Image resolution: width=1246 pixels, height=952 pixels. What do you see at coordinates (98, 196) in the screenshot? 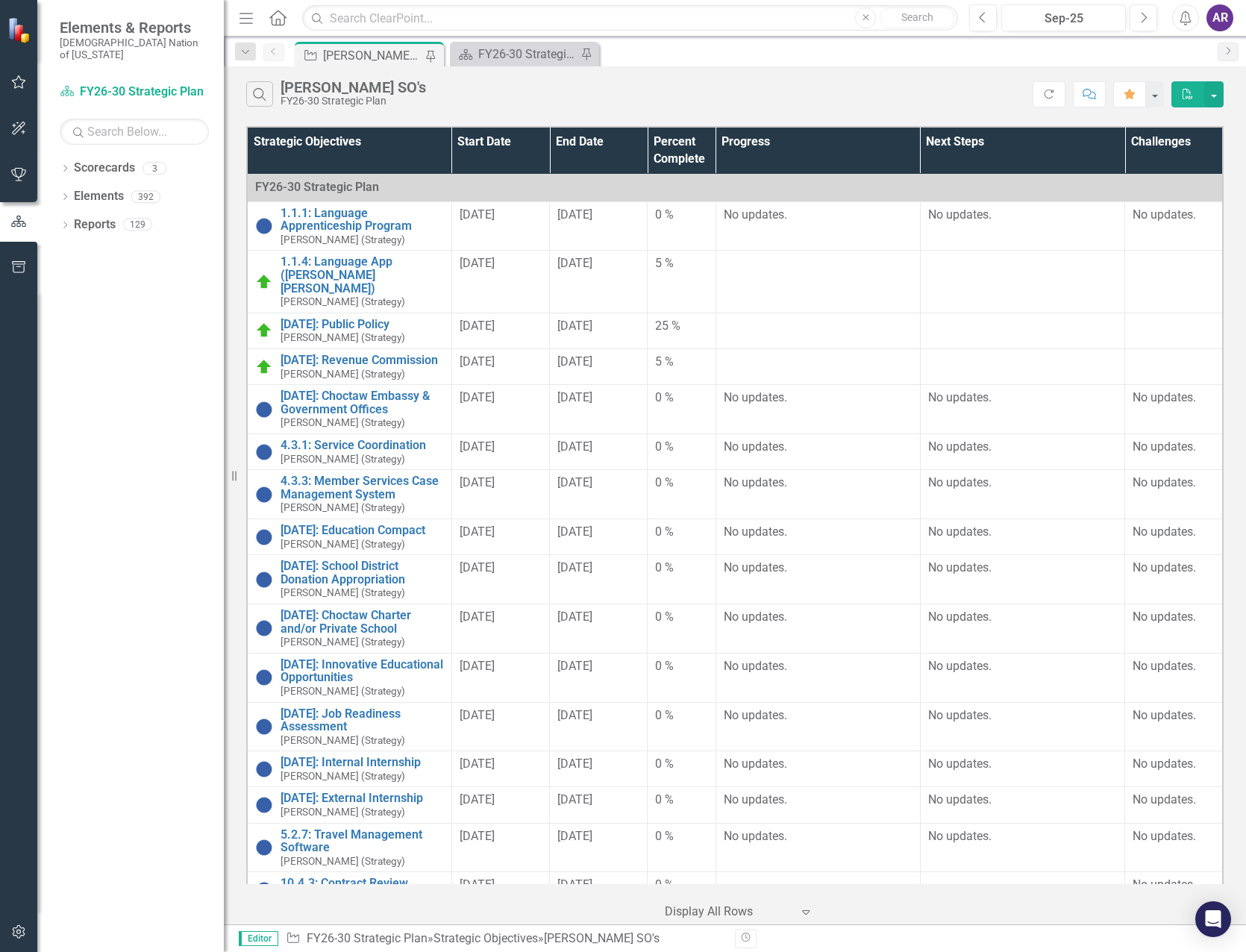
I see `a: Elements` at bounding box center [98, 196].